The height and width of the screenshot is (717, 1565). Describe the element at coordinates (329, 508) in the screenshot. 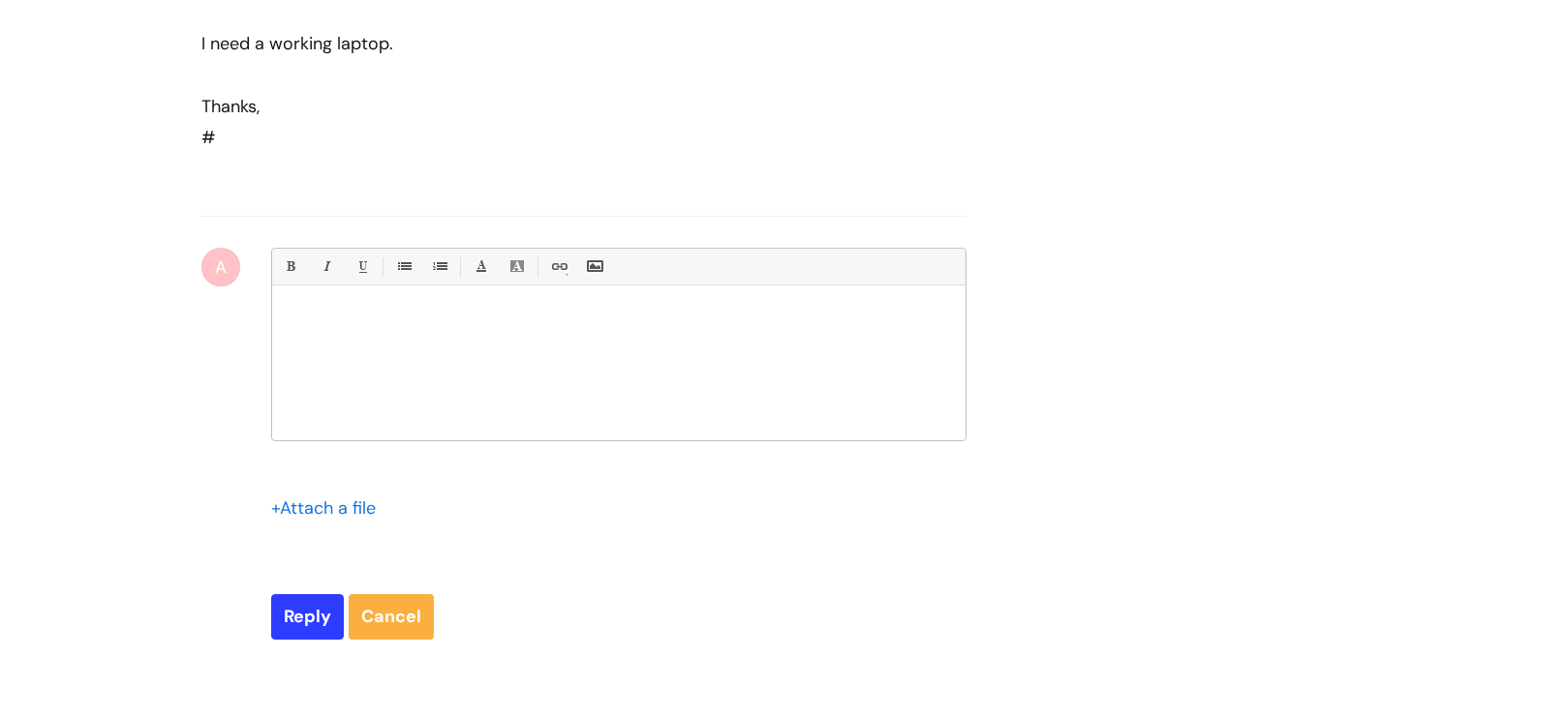

I see `div: Attach a file` at that location.